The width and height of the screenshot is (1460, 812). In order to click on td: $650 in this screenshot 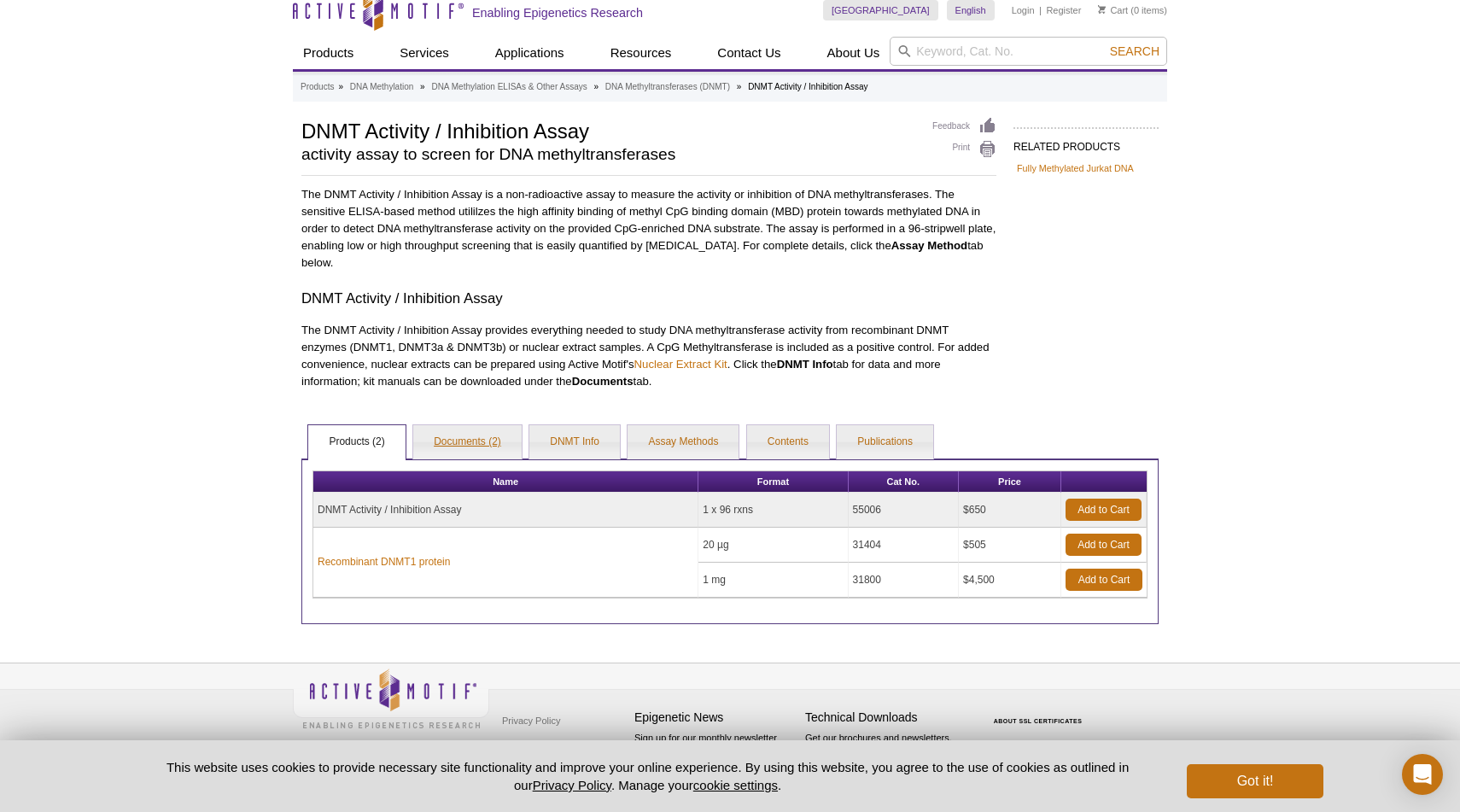, I will do `click(1011, 510)`.